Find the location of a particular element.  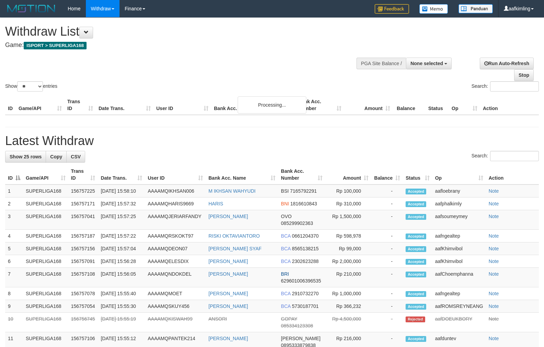

td: 4 is located at coordinates (14, 236).